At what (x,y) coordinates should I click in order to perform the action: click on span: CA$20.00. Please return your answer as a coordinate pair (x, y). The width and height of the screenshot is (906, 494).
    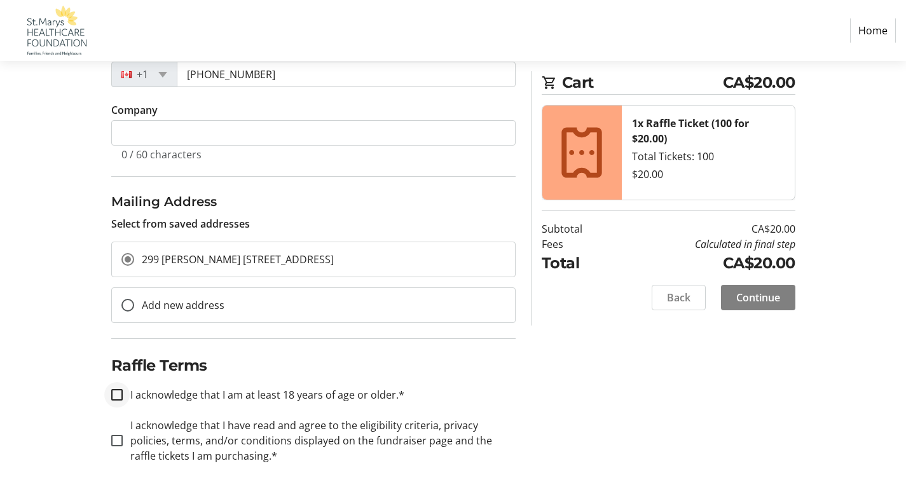
    Looking at the image, I should click on (759, 83).